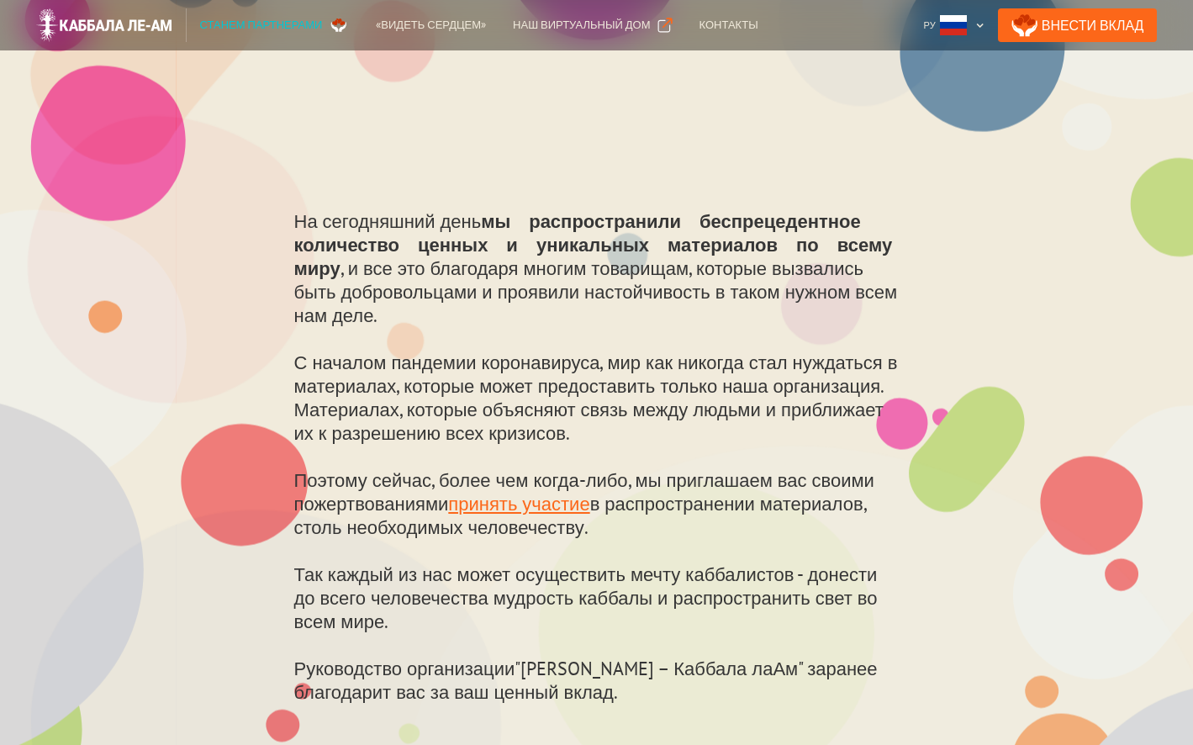 The height and width of the screenshot is (745, 1193). What do you see at coordinates (275, 25) in the screenshot?
I see `a: Станем партнерами` at bounding box center [275, 25].